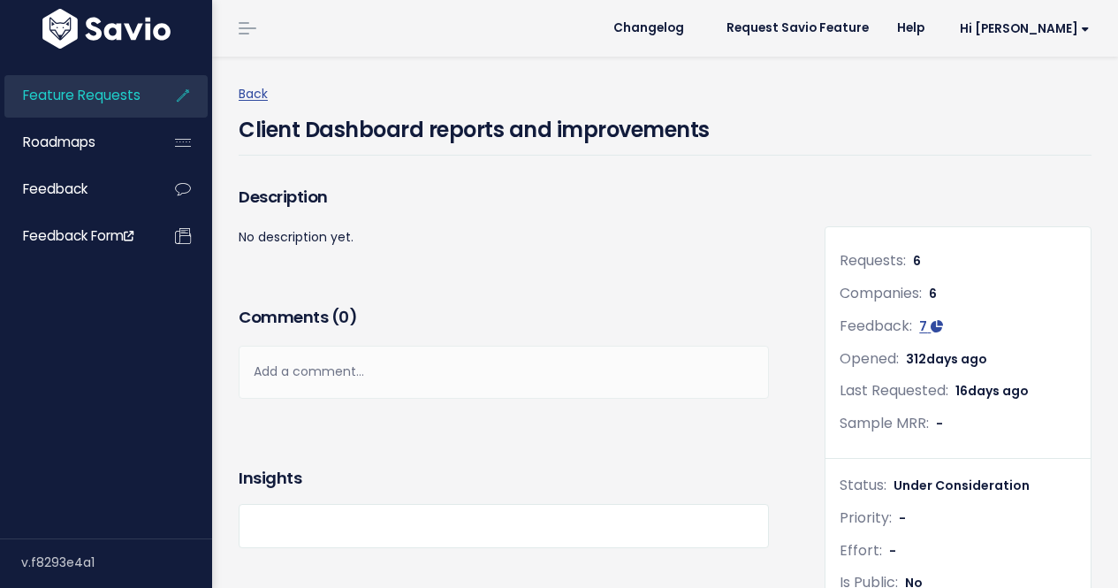 The width and height of the screenshot is (1118, 588). I want to click on span: Feedback form, so click(78, 235).